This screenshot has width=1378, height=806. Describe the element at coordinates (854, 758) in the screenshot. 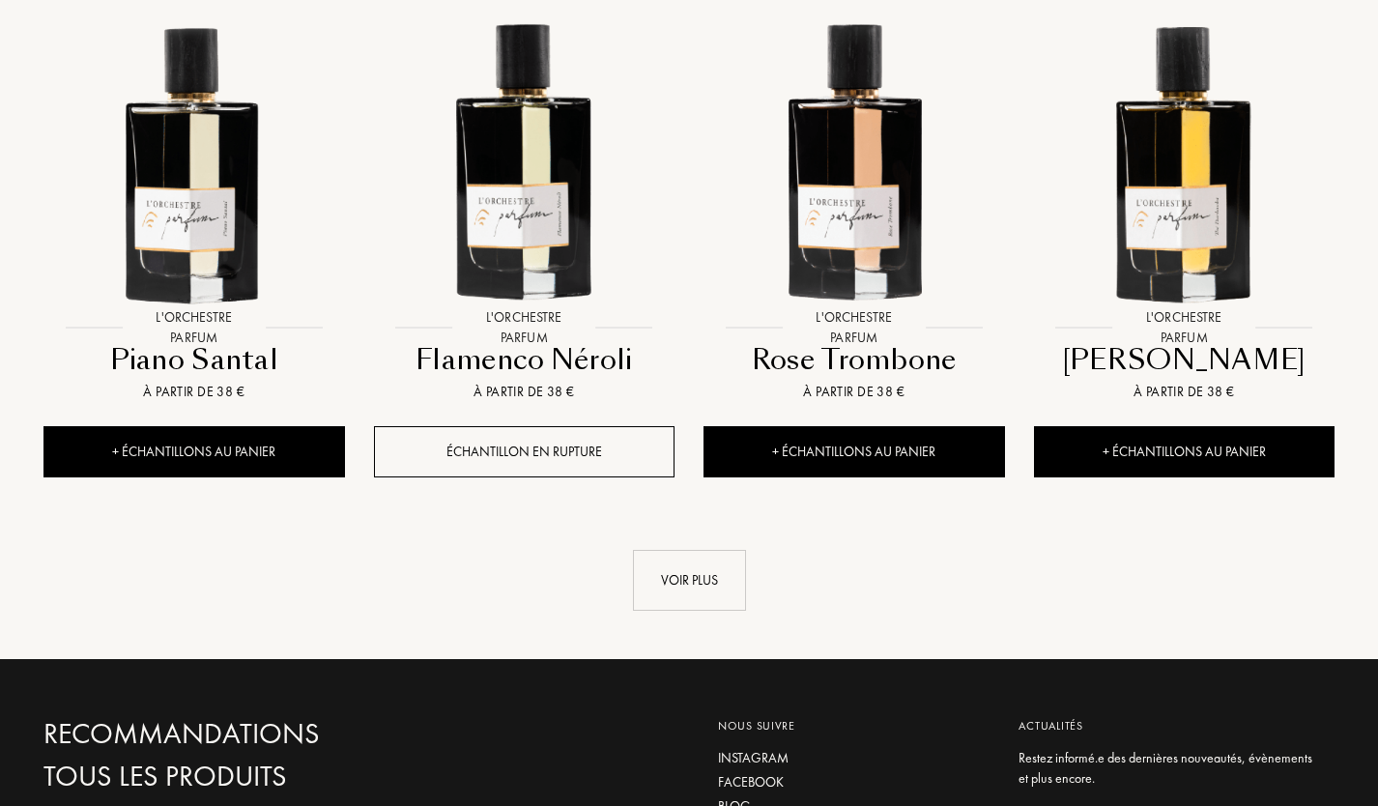

I see `a: Instagram` at that location.